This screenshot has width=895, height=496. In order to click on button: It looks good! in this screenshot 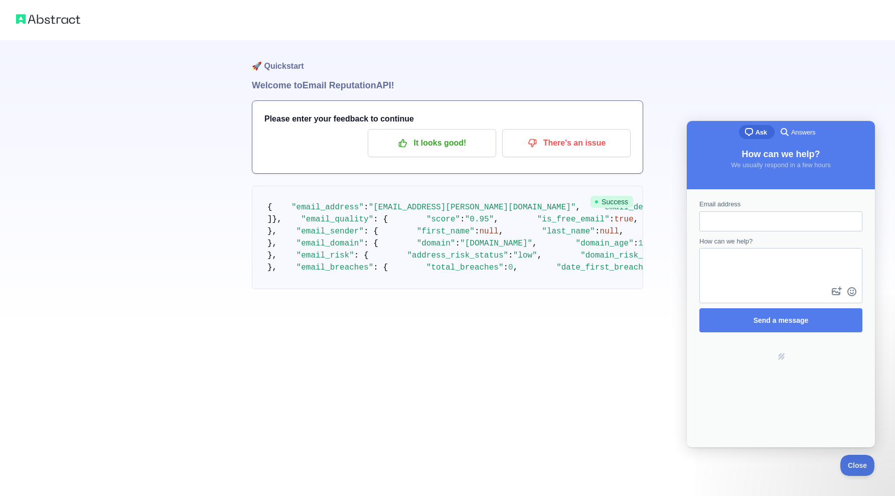, I will do `click(432, 143)`.